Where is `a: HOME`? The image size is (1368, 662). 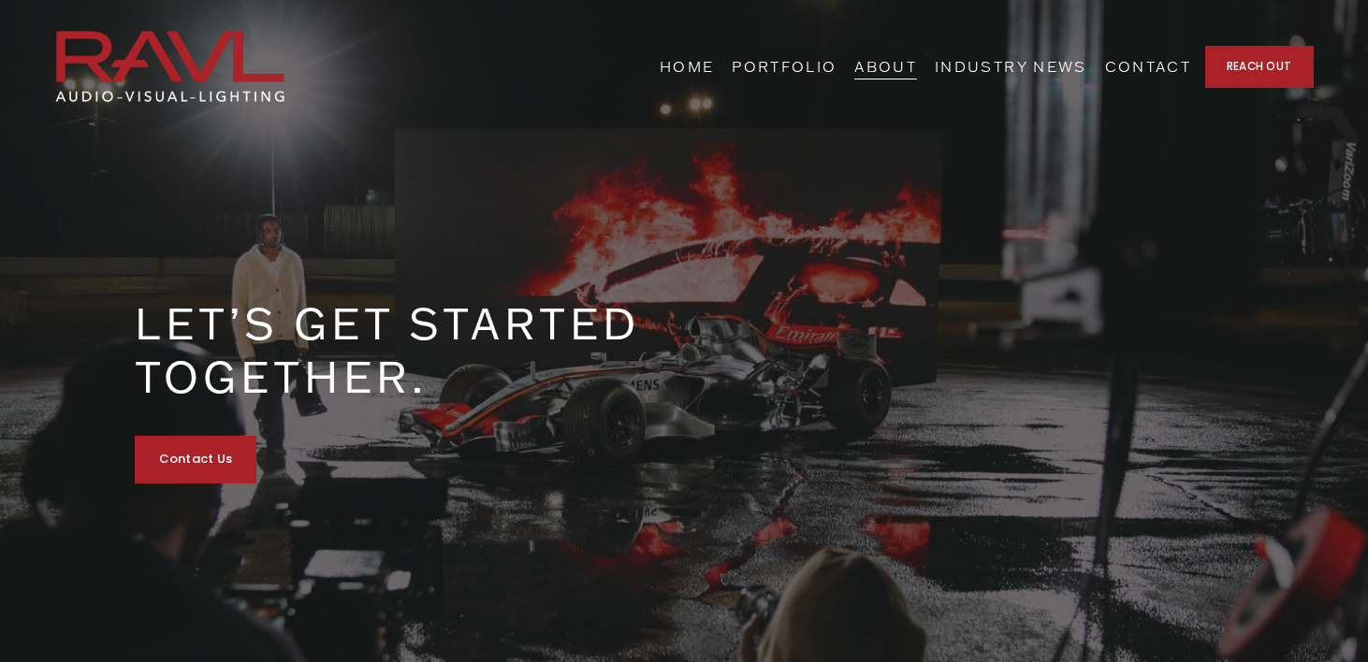 a: HOME is located at coordinates (687, 66).